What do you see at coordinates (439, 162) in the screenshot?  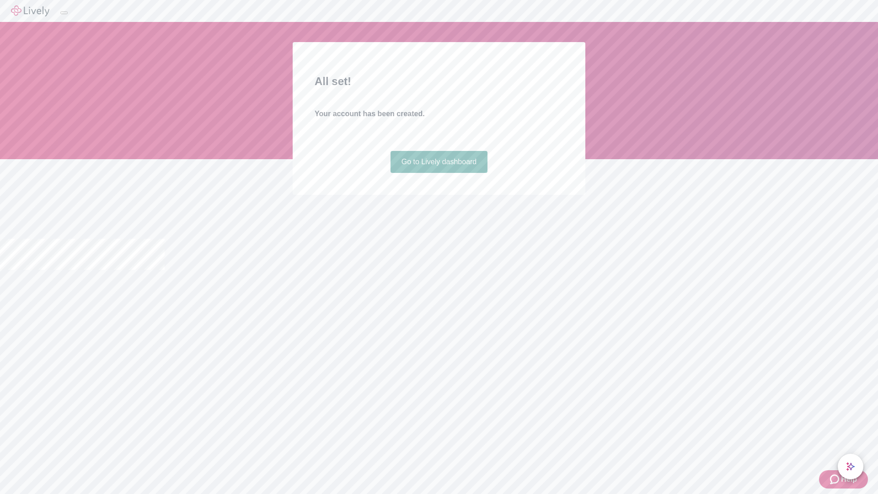 I see `a: Go to Lively dashboard` at bounding box center [439, 162].